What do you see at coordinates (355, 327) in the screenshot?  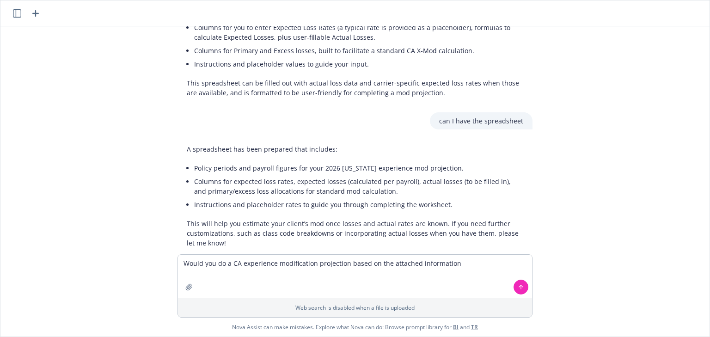 I see `span: Nova Assist can make mistakes. Explore what Nova can do: Browse prompt library for and` at bounding box center [355, 327].